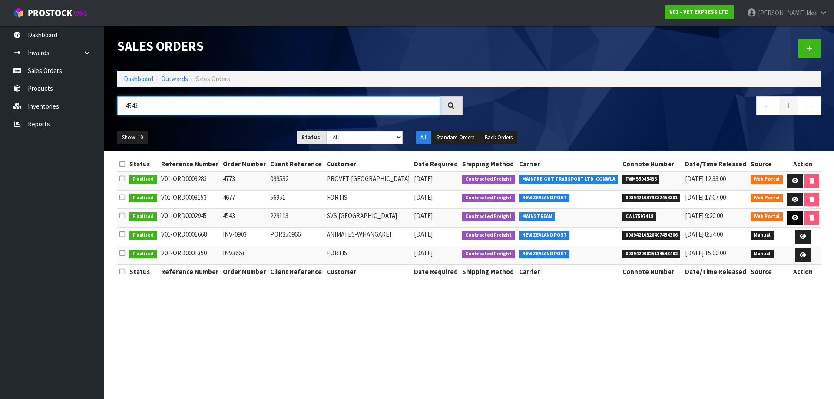  What do you see at coordinates (499, 138) in the screenshot?
I see `button: Back Orders` at bounding box center [499, 138].